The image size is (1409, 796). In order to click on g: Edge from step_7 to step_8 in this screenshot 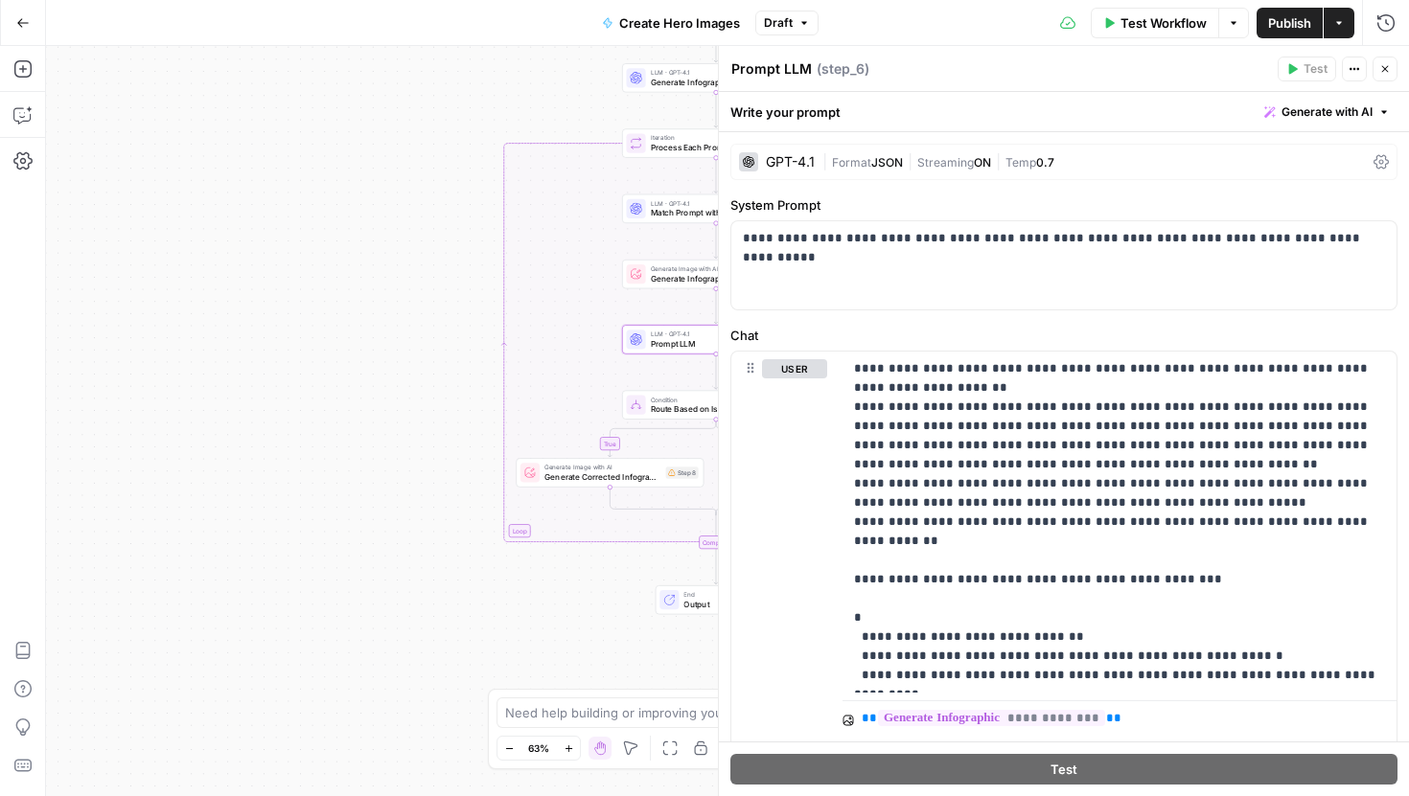, I will do `click(661, 438)`.